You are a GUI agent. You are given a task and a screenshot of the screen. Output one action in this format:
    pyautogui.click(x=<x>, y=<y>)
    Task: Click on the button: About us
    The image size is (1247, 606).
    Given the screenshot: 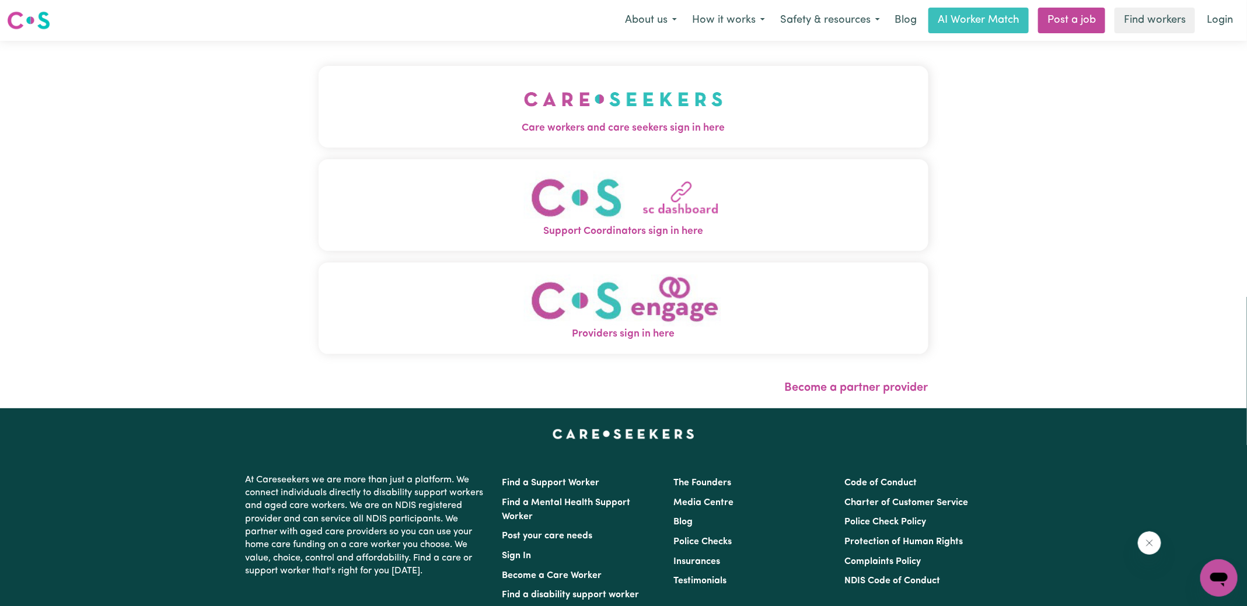 What is the action you would take?
    pyautogui.click(x=651, y=20)
    